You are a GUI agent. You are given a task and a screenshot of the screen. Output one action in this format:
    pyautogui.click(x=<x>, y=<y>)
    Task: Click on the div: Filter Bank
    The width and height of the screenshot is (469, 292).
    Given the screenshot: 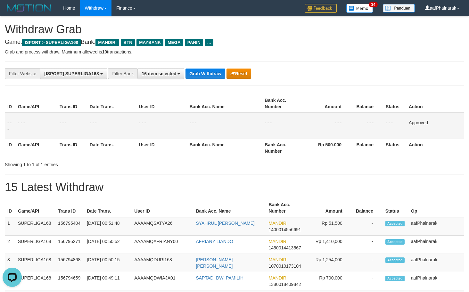 What is the action you would take?
    pyautogui.click(x=123, y=74)
    